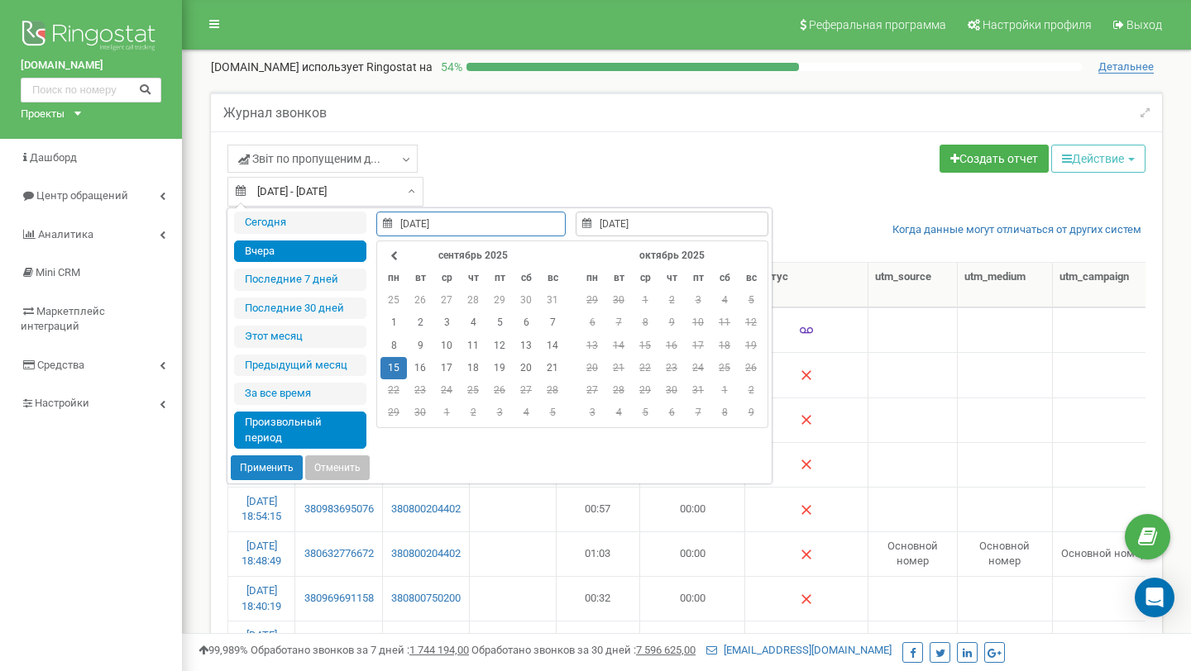 The width and height of the screenshot is (1191, 671). I want to click on th: utm_medium, so click(1005, 285).